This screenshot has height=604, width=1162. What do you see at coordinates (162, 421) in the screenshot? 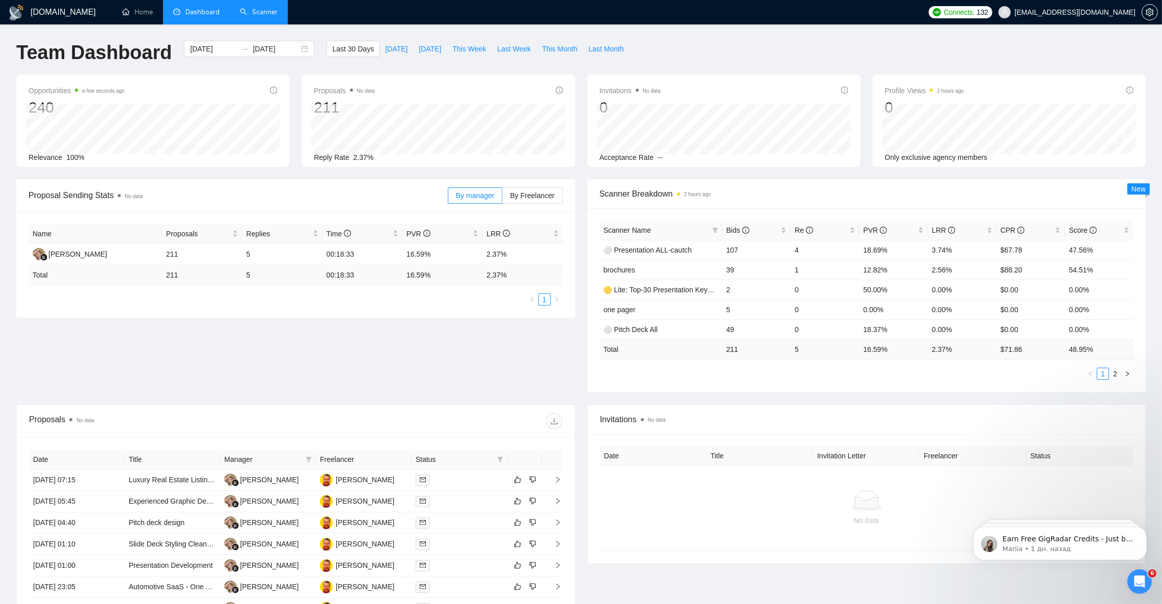
I see `div: Proposals` at bounding box center [162, 421].